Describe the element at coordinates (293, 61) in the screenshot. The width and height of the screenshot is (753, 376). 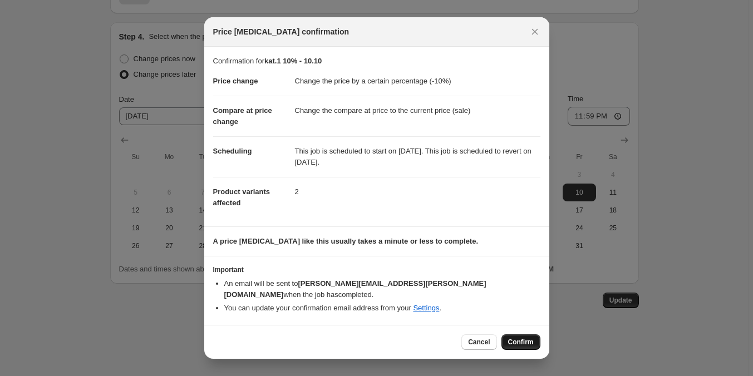
I see `b: kat.1 10% - 10.10` at that location.